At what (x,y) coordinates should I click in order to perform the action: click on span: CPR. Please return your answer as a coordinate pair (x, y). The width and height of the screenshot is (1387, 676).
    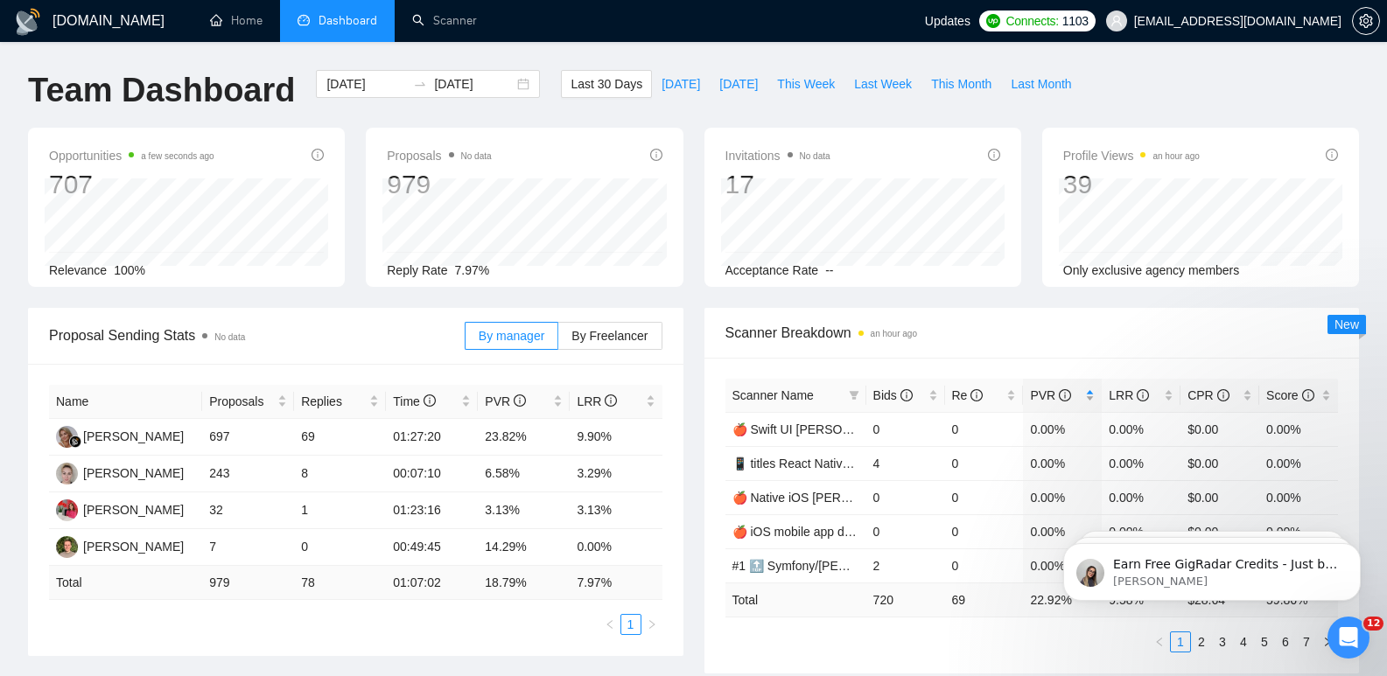
    Looking at the image, I should click on (1207, 395).